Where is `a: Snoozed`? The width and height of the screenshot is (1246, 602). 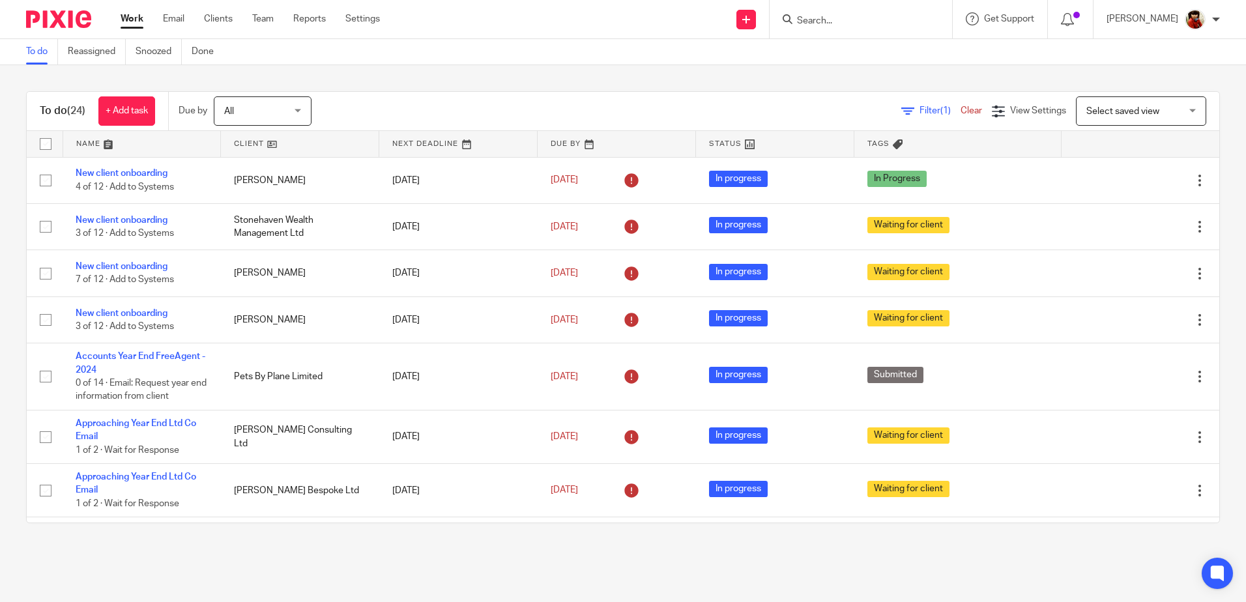 a: Snoozed is located at coordinates (158, 51).